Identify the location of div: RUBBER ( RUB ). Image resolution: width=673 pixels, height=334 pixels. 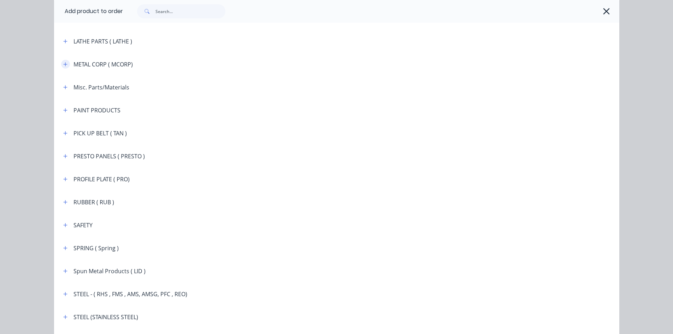
(94, 202).